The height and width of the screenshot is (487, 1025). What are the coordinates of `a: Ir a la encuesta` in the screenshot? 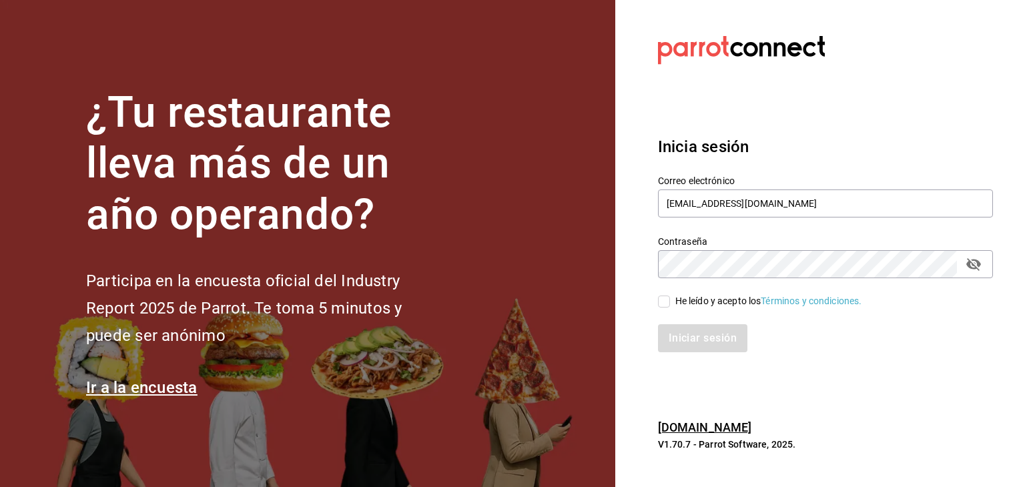 It's located at (142, 388).